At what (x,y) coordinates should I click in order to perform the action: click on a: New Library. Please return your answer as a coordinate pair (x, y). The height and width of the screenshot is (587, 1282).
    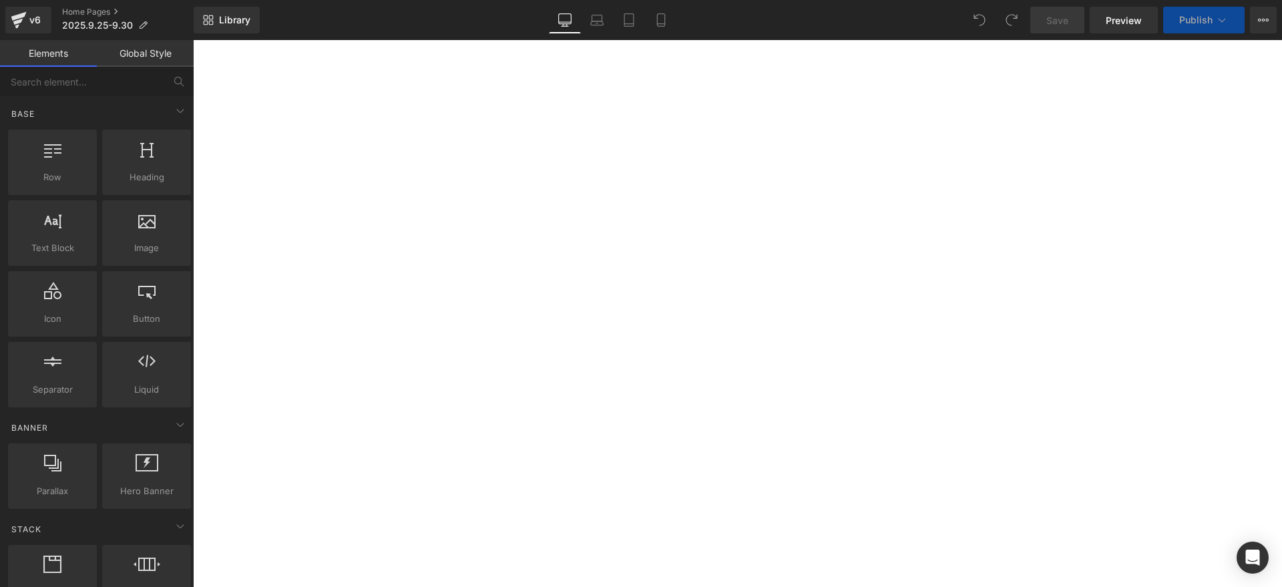
    Looking at the image, I should click on (226, 20).